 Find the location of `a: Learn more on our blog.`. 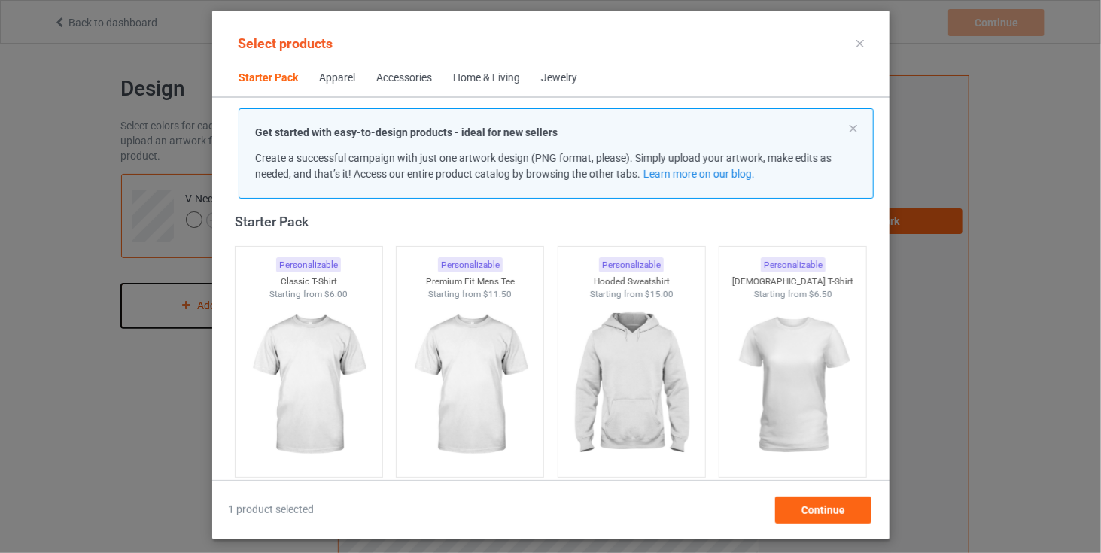

a: Learn more on our blog. is located at coordinates (698, 174).